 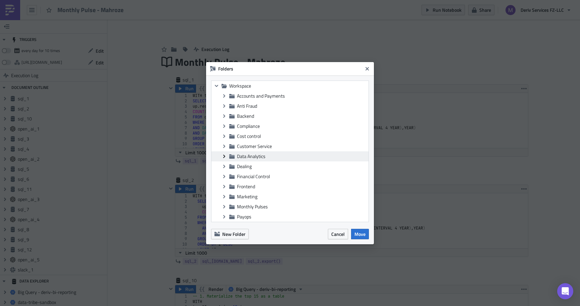 What do you see at coordinates (261, 96) in the screenshot?
I see `span: Accounts and Payments` at bounding box center [261, 96].